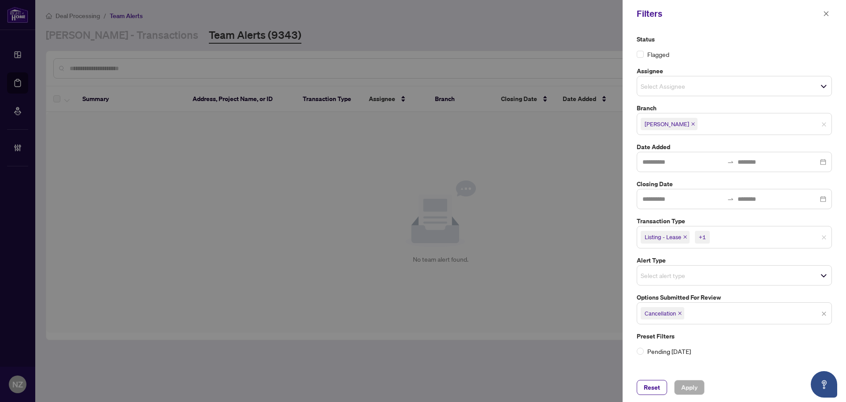 The image size is (846, 402). What do you see at coordinates (734, 221) in the screenshot?
I see `label: Transaction Type` at bounding box center [734, 221].